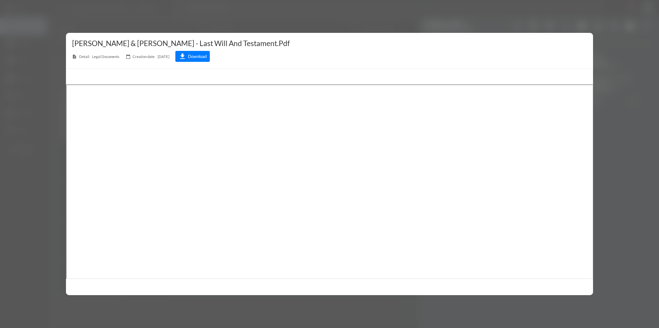  Describe the element at coordinates (74, 56) in the screenshot. I see `i: description` at that location.